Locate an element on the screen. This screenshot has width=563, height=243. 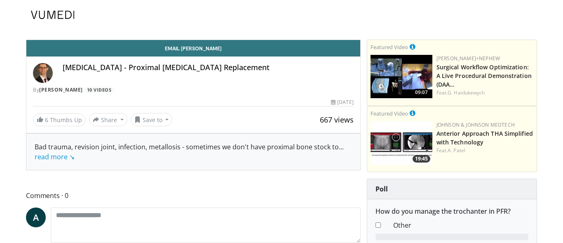
a: Johnson & Johnson MedTech is located at coordinates (476, 125).